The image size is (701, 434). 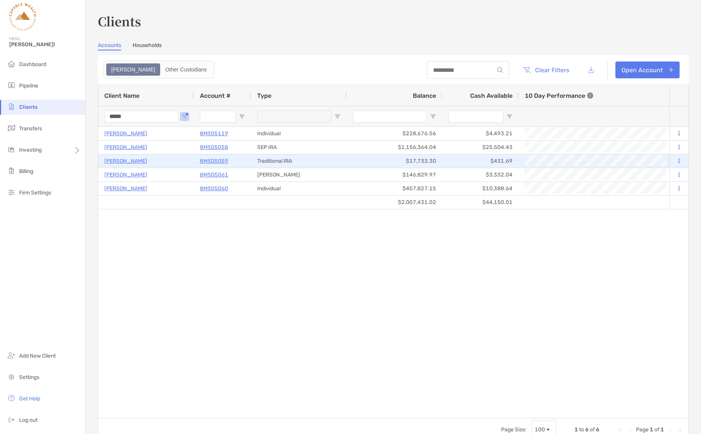 I want to click on div: segmented control, so click(x=159, y=70).